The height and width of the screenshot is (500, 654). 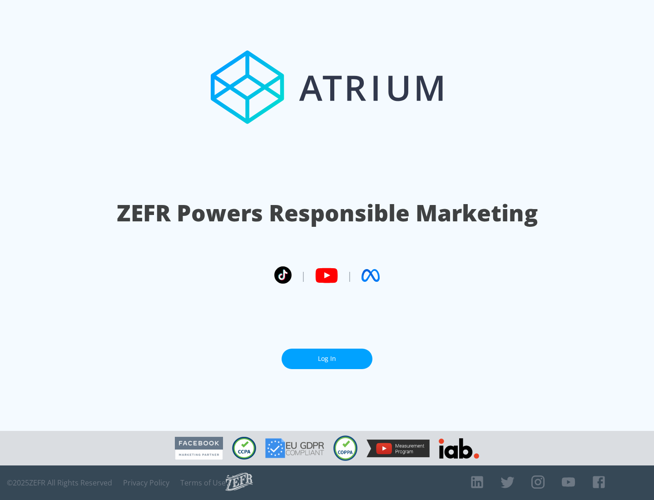 I want to click on span: © 2025 ZEFR All Rights Reserved, so click(x=60, y=483).